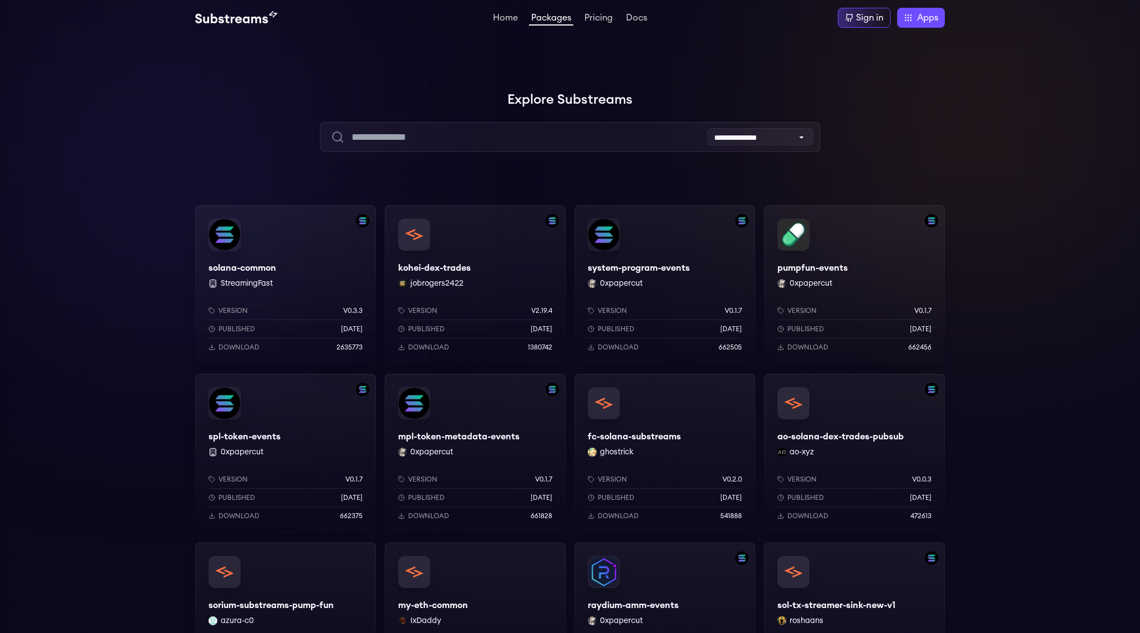 This screenshot has width=1140, height=633. What do you see at coordinates (864, 18) in the screenshot?
I see `a: Sign in` at bounding box center [864, 18].